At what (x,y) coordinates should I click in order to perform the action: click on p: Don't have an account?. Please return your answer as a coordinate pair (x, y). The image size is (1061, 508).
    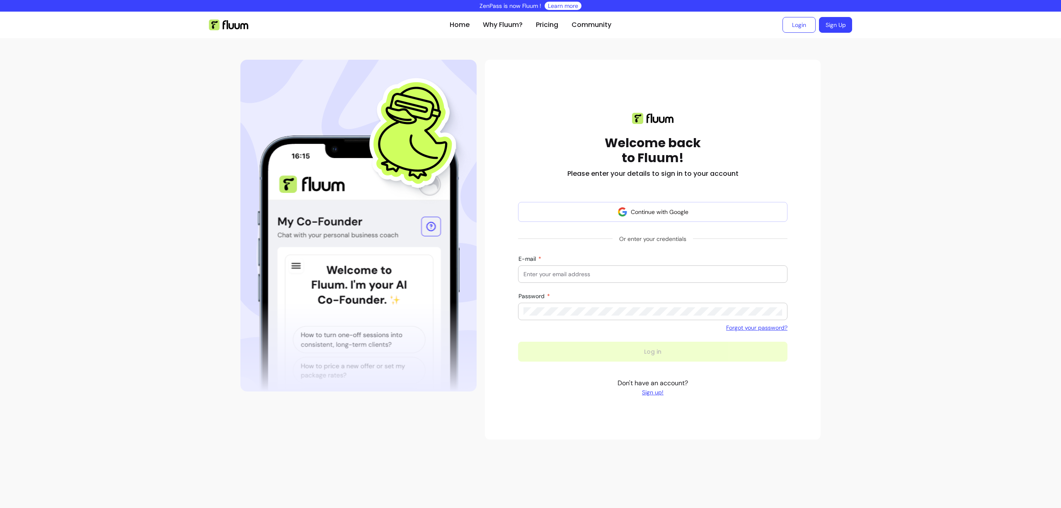
    Looking at the image, I should click on (653, 387).